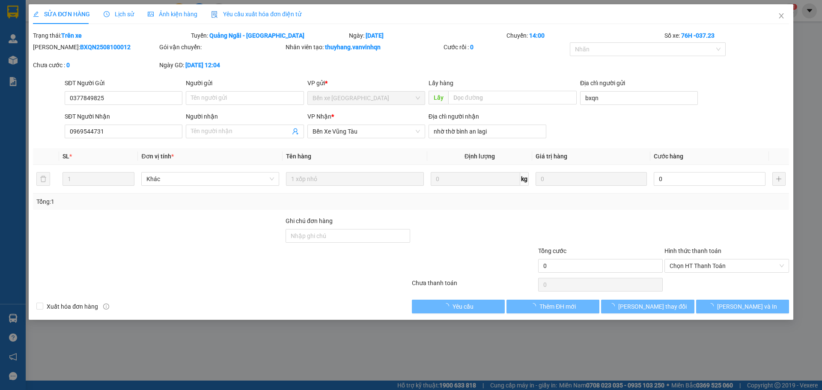  What do you see at coordinates (72, 36) in the screenshot?
I see `b: Trên xe` at bounding box center [72, 36].